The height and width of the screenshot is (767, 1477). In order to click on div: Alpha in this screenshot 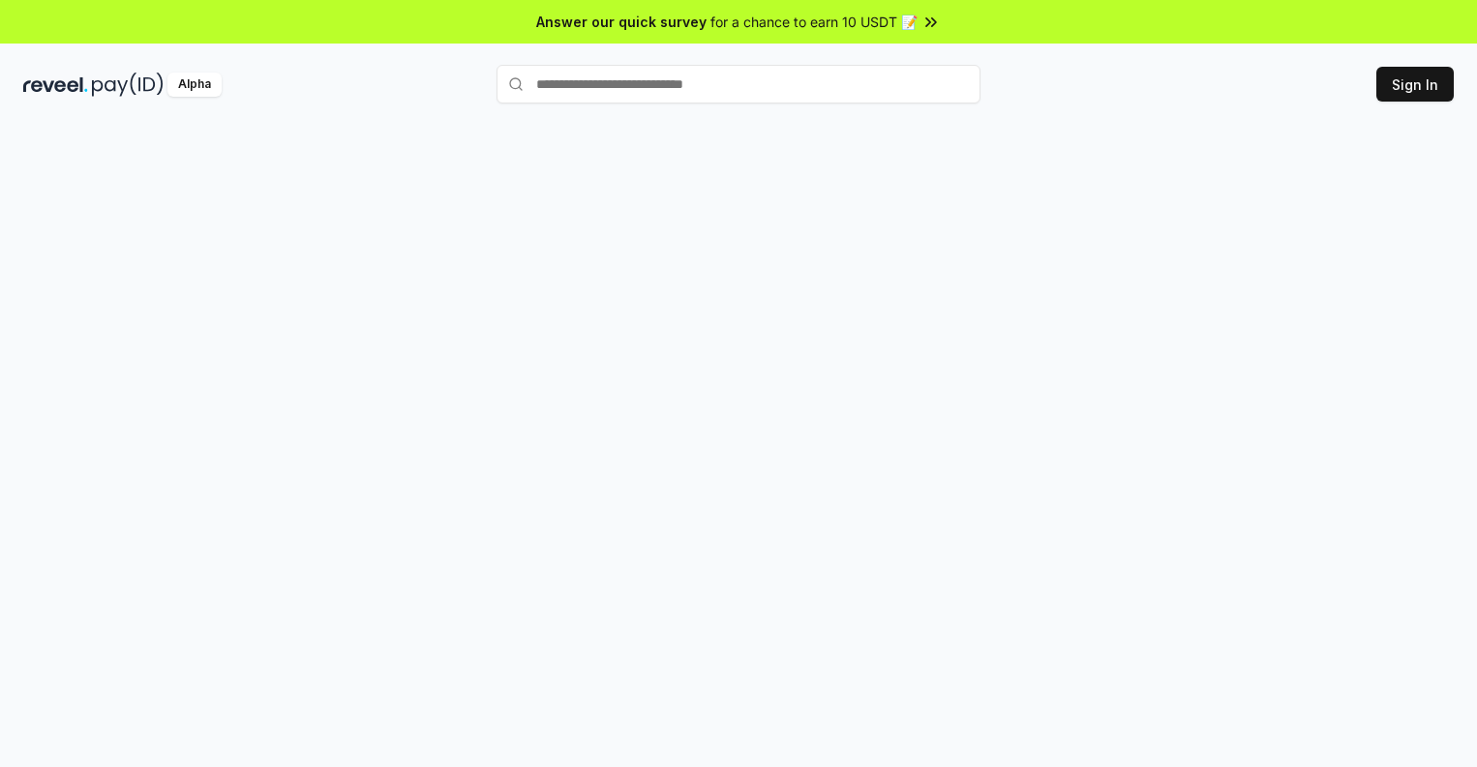, I will do `click(195, 84)`.